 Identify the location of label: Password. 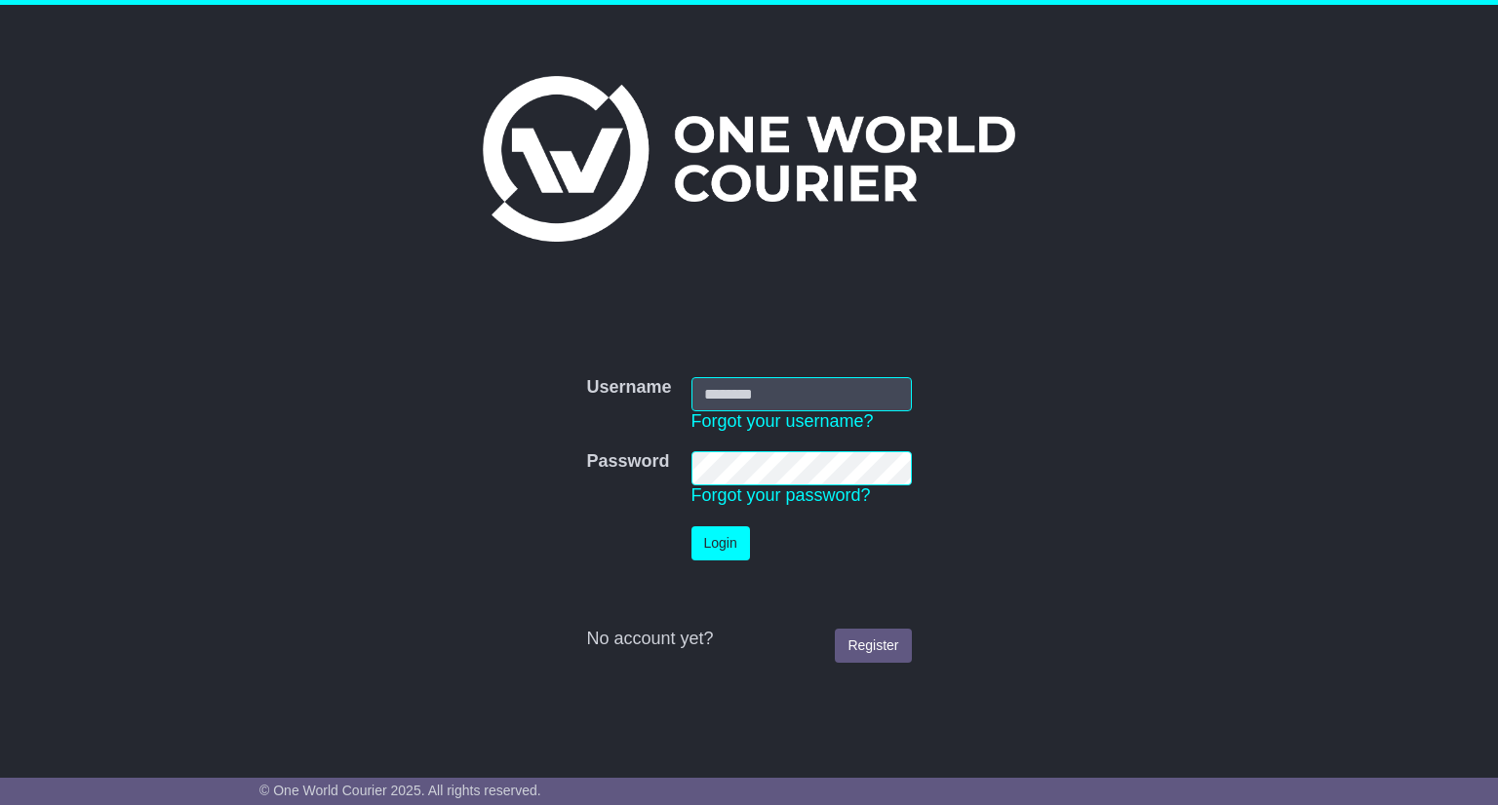
(627, 462).